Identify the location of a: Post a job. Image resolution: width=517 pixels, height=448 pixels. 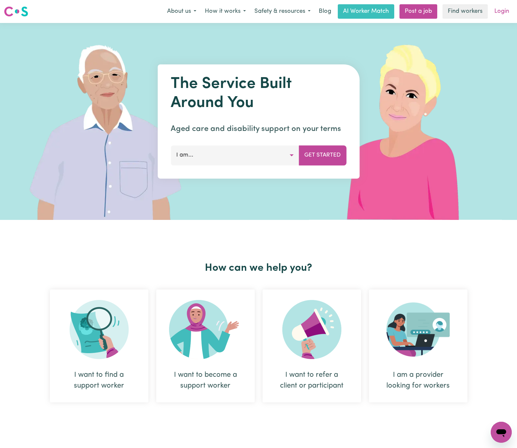
(418, 11).